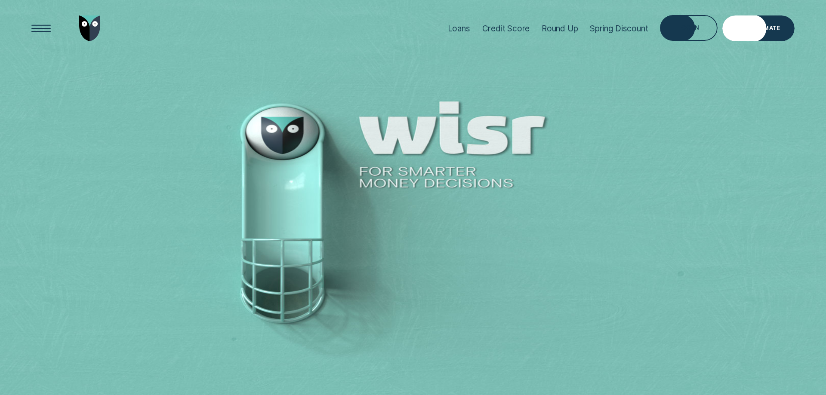 The width and height of the screenshot is (826, 395). What do you see at coordinates (459, 28) in the screenshot?
I see `div: Loans` at bounding box center [459, 28].